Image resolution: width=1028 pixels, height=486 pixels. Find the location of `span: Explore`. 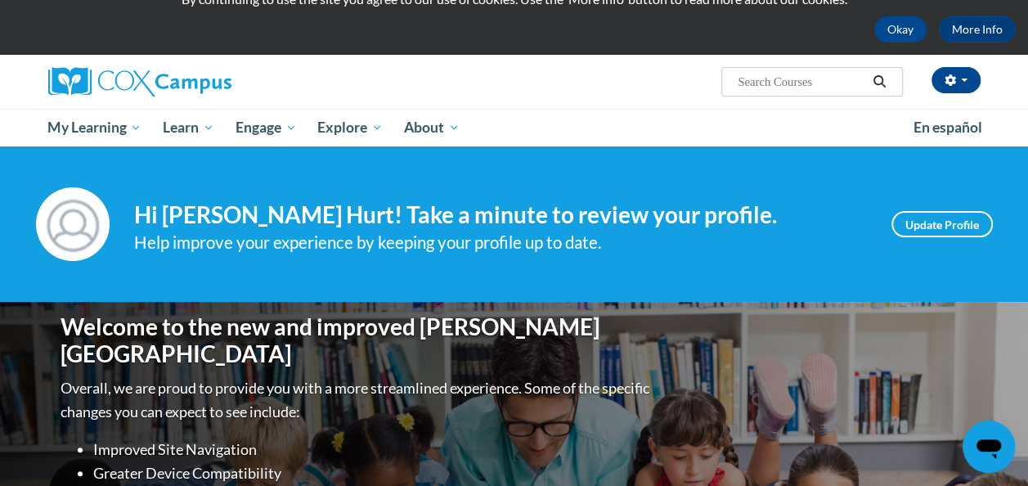

span: Explore is located at coordinates (350, 128).